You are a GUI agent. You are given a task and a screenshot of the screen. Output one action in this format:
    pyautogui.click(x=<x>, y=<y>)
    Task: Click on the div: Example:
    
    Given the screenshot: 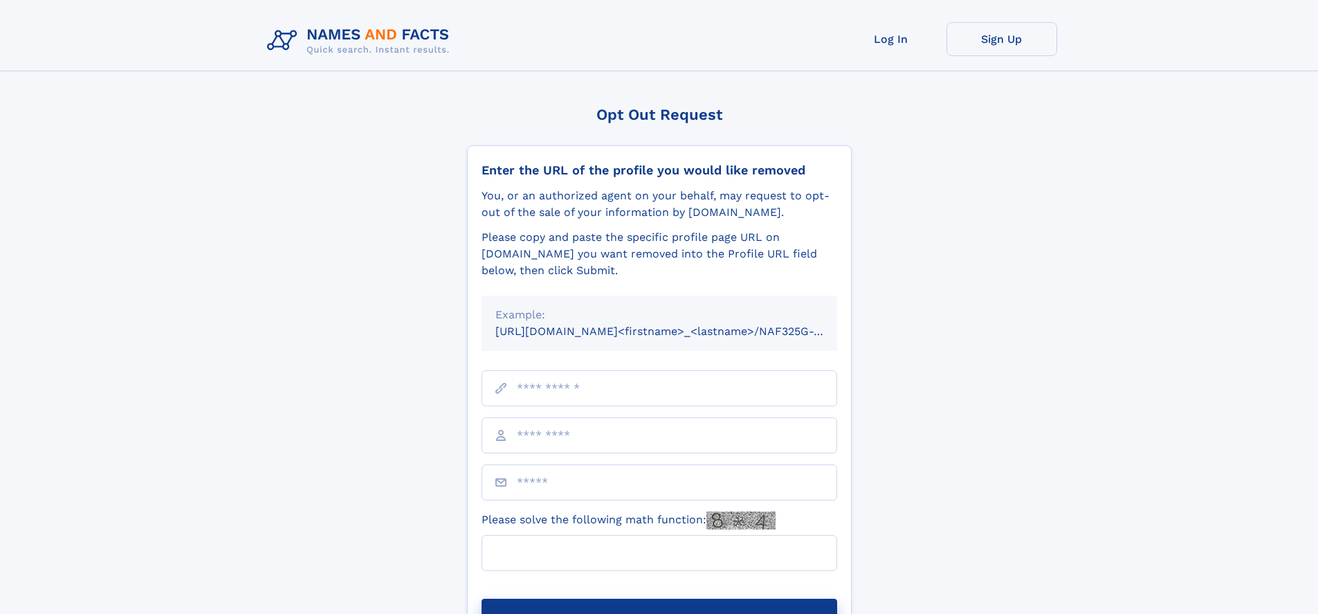 What is the action you would take?
    pyautogui.click(x=659, y=315)
    